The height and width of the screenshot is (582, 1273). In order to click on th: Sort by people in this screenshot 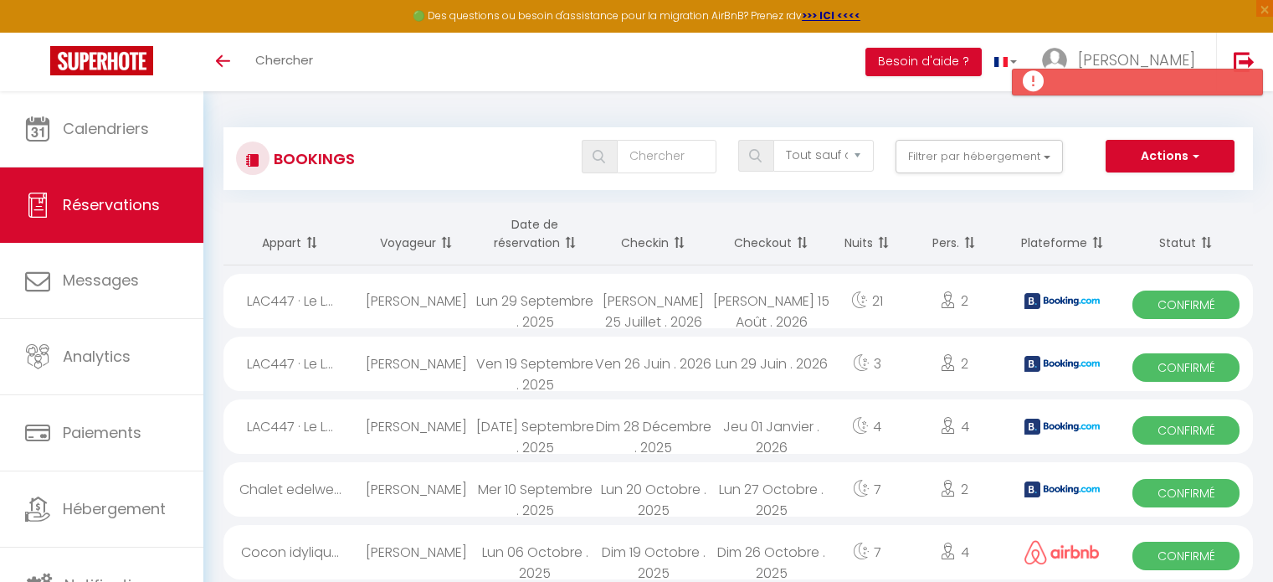, I will do `click(954, 233)`.